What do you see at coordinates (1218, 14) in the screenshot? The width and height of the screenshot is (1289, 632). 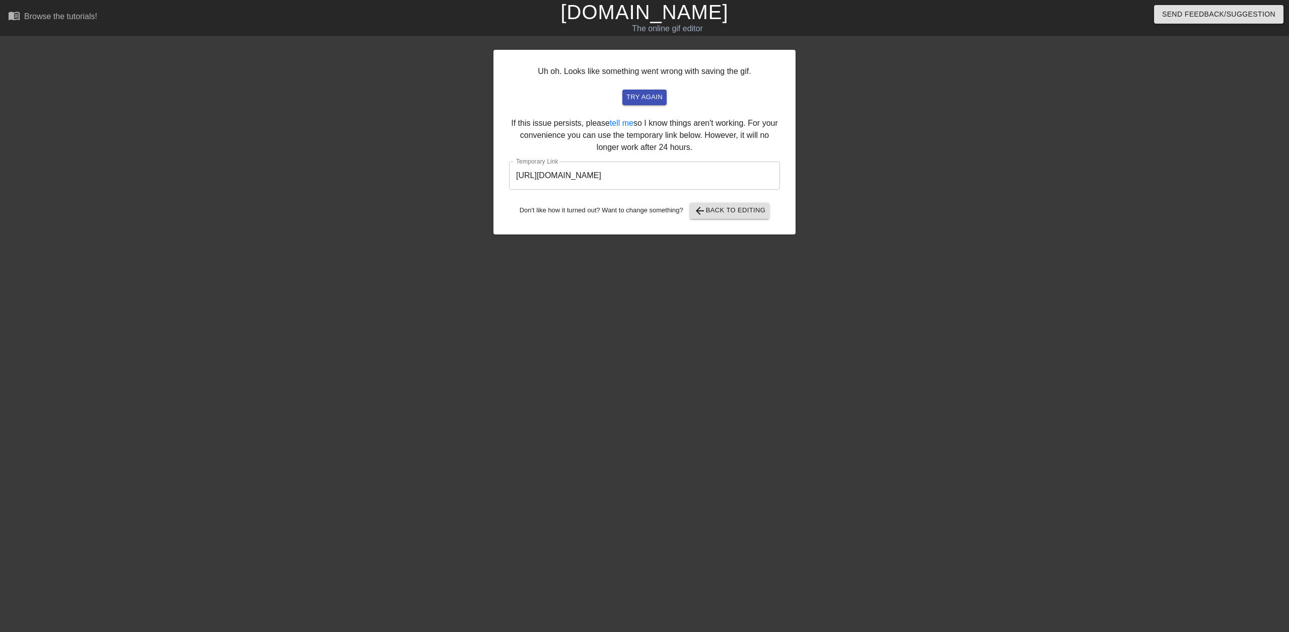 I see `button: Send Feedback/Suggestion` at bounding box center [1218, 14].